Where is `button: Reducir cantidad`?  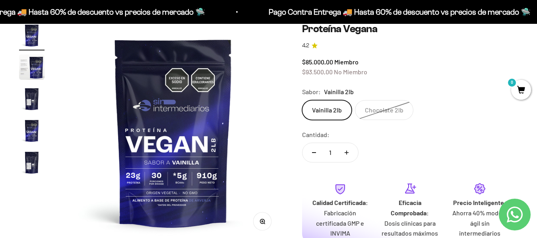
button: Reducir cantidad is located at coordinates (314, 153).